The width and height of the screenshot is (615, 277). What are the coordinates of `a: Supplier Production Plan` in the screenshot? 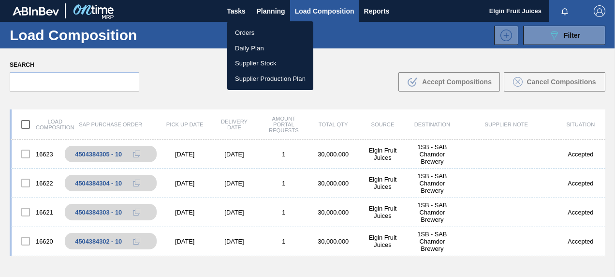 It's located at (270, 79).